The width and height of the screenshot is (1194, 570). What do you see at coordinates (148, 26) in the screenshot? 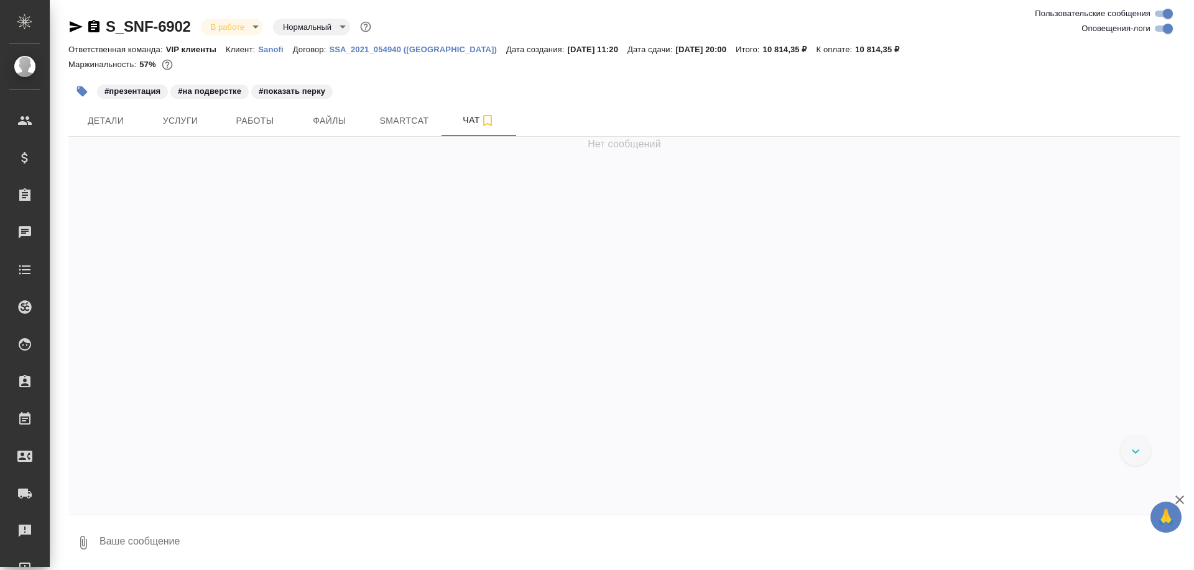
I see `a: S_SNF-6902` at bounding box center [148, 26].